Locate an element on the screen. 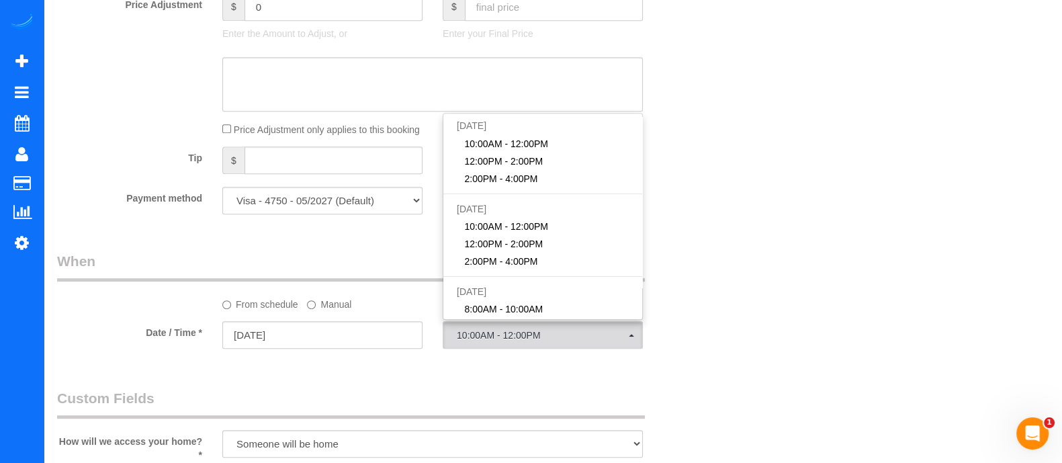 The height and width of the screenshot is (463, 1062). p: Enter the Amount to Adjust, or is located at coordinates (322, 34).